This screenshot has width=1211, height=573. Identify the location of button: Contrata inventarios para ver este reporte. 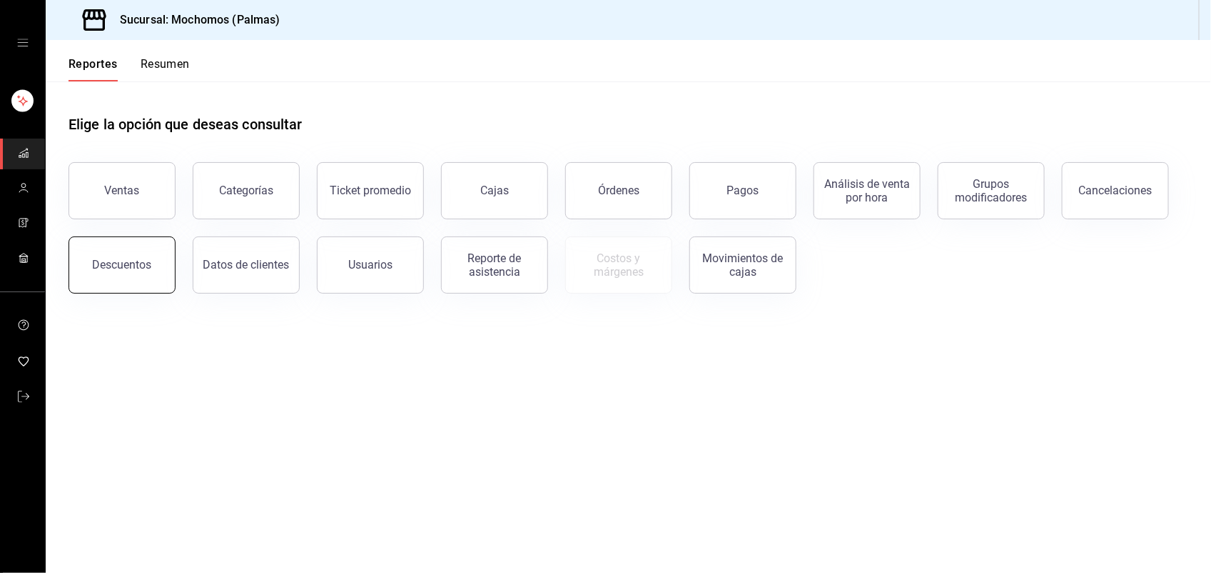
(619, 265).